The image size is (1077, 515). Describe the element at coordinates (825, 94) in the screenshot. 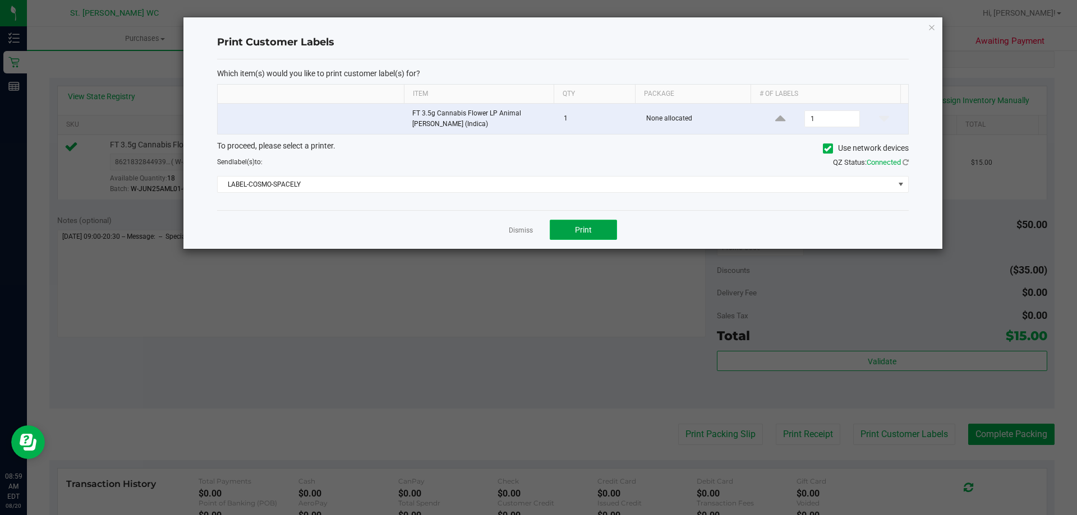

I see `th: # of labels` at that location.